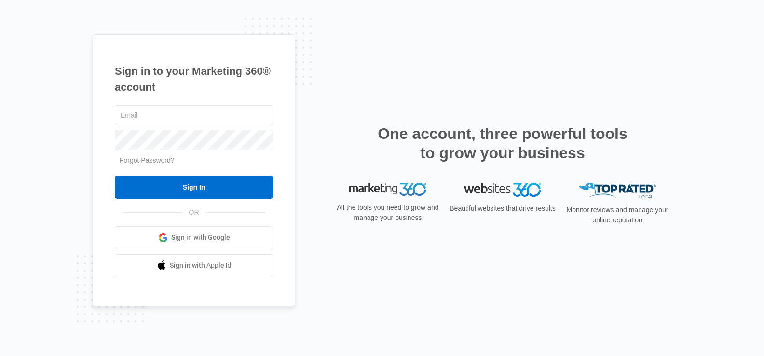 The height and width of the screenshot is (356, 764). Describe the element at coordinates (201, 265) in the screenshot. I see `span: Sign in with Apple Id` at that location.